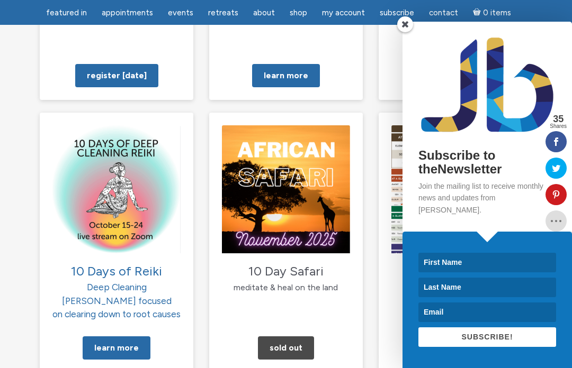 The image size is (572, 368). Describe the element at coordinates (285, 287) in the screenshot. I see `span: meditate & heal on the land` at that location.